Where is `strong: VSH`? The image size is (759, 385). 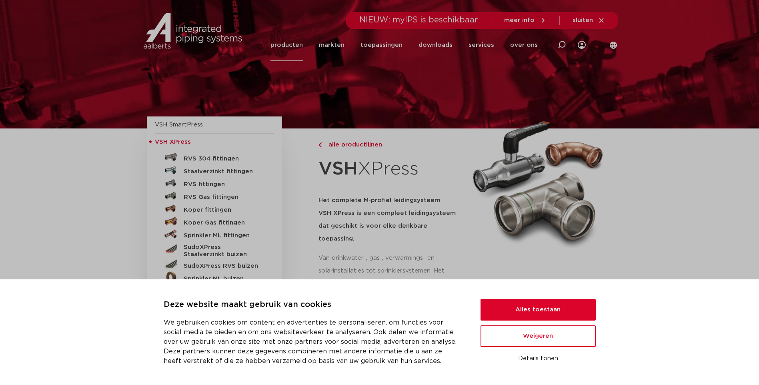 strong: VSH is located at coordinates (338, 169).